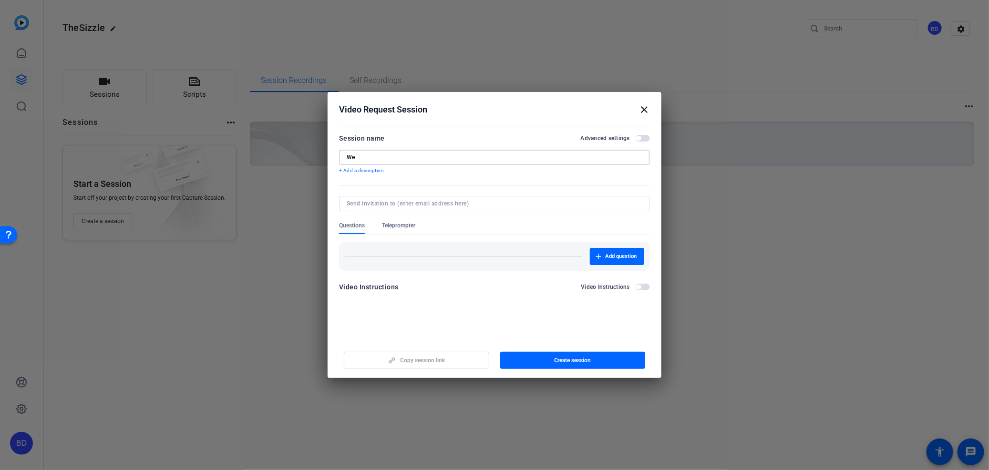  What do you see at coordinates (573, 361) in the screenshot?
I see `span: Create session` at bounding box center [573, 361].